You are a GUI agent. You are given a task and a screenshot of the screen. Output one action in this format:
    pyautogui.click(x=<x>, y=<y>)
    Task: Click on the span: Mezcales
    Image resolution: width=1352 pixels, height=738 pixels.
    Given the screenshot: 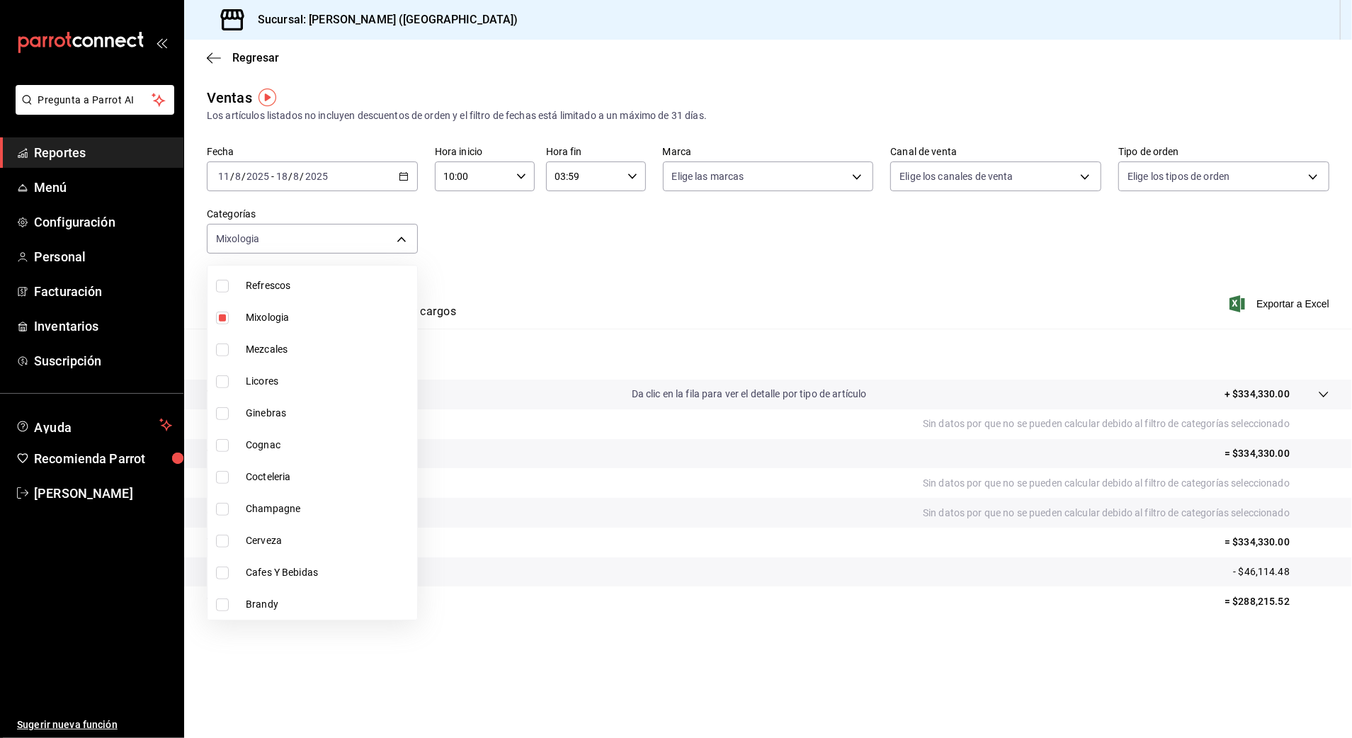 What is the action you would take?
    pyautogui.click(x=329, y=349)
    